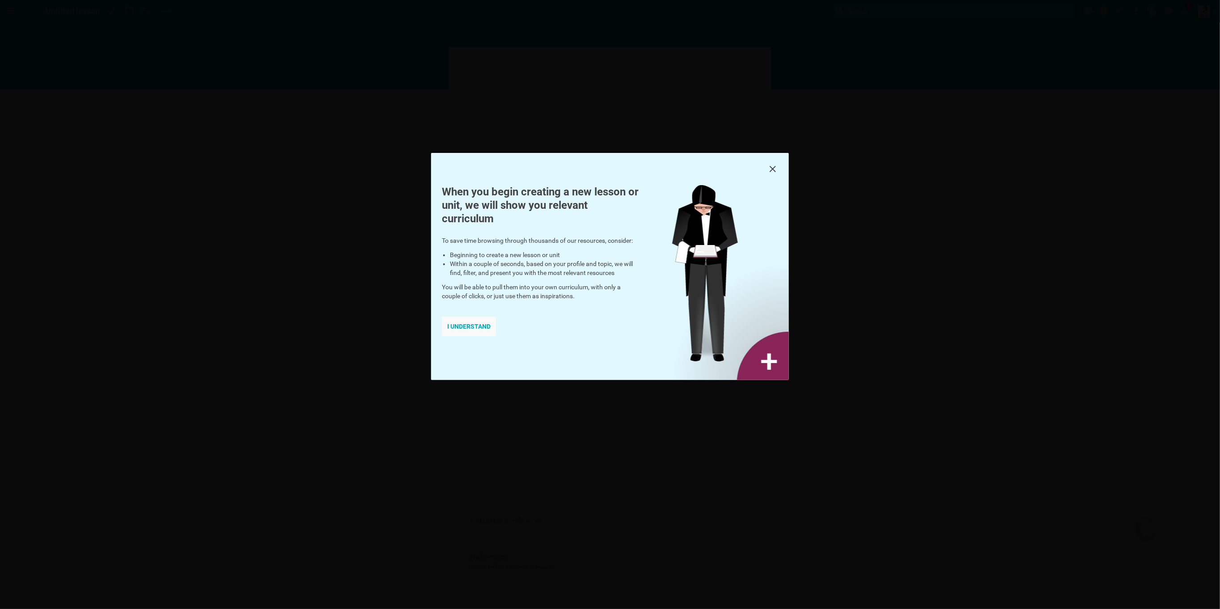  What do you see at coordinates (540, 269) in the screenshot?
I see `div: To save time browsing through thousands of our resources, consider: You will be able to pull them...` at bounding box center [540, 269].